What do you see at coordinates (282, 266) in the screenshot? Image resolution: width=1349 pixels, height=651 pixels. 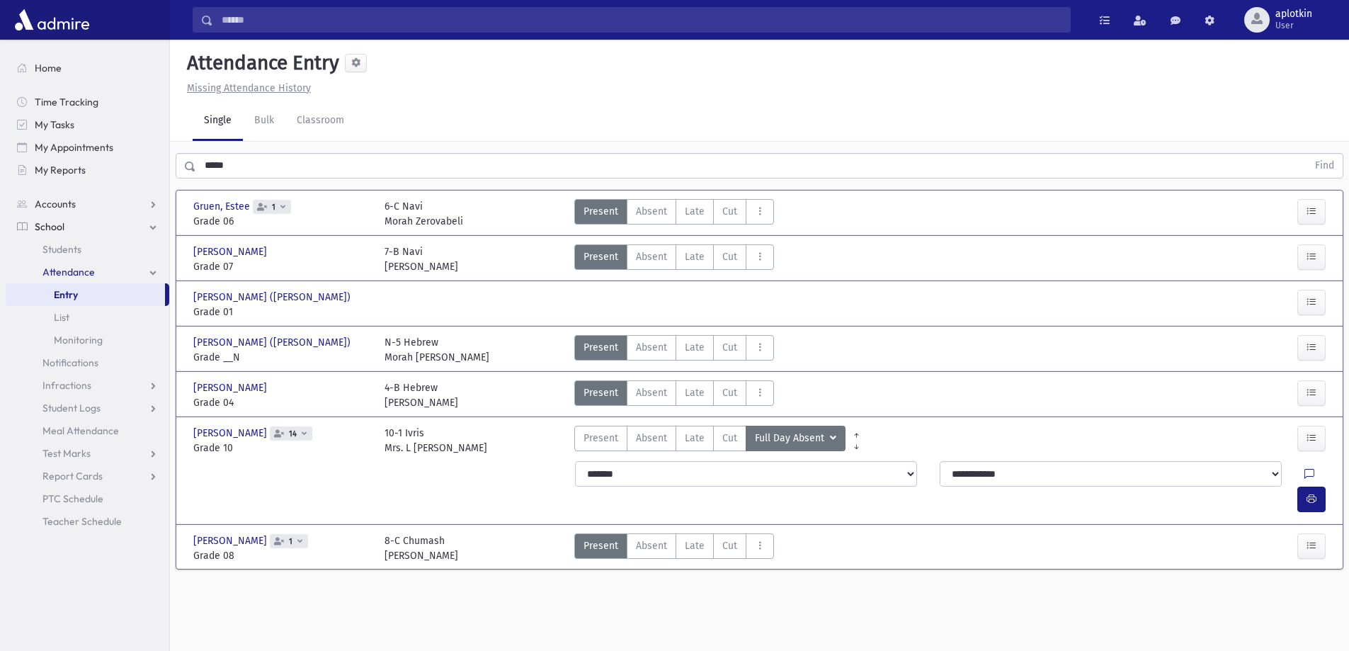 I see `span: Grade 07` at bounding box center [282, 266].